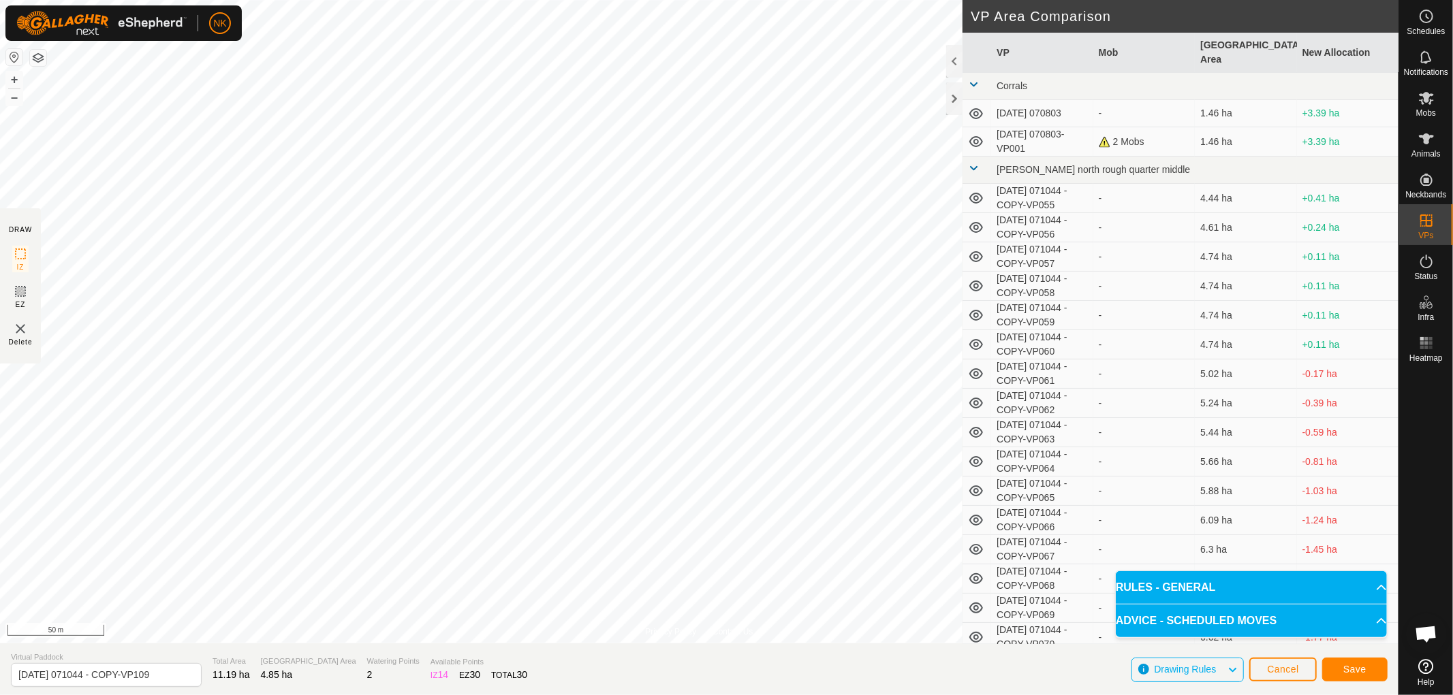 The image size is (1453, 695). Describe the element at coordinates (475, 675) in the screenshot. I see `span: 30` at that location.